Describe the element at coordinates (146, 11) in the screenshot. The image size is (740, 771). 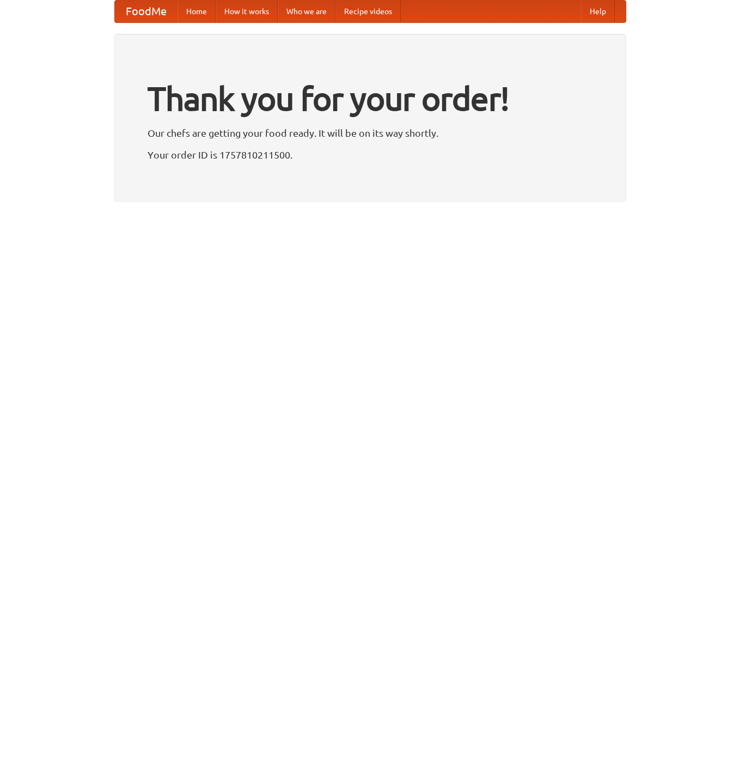
I see `a: FoodMe` at that location.